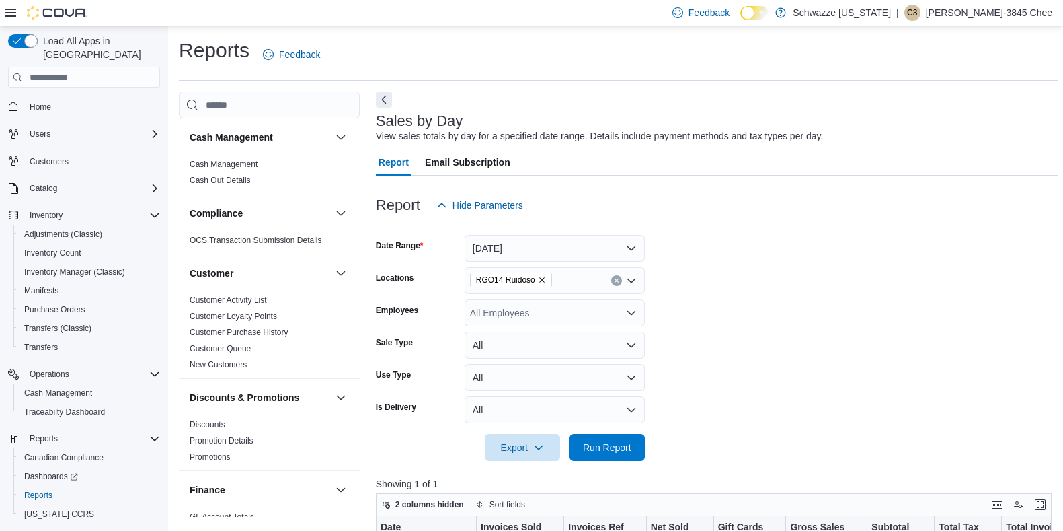 The width and height of the screenshot is (1063, 531). Describe the element at coordinates (467, 162) in the screenshot. I see `span: Email Subscription` at that location.